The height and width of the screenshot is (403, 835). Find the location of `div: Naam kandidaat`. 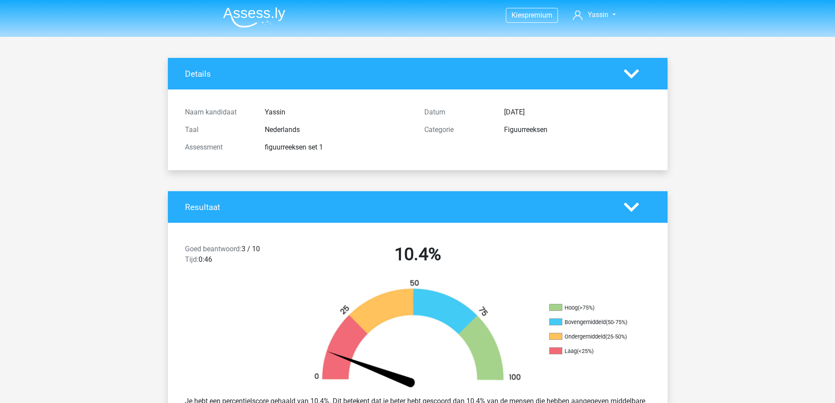

div: Naam kandidaat is located at coordinates (218, 112).